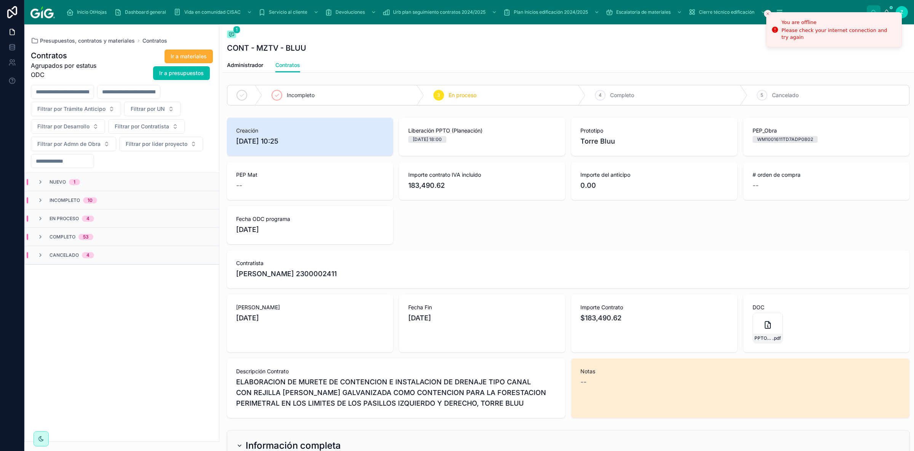 This screenshot has height=451, width=914. I want to click on div: 1, so click(74, 182).